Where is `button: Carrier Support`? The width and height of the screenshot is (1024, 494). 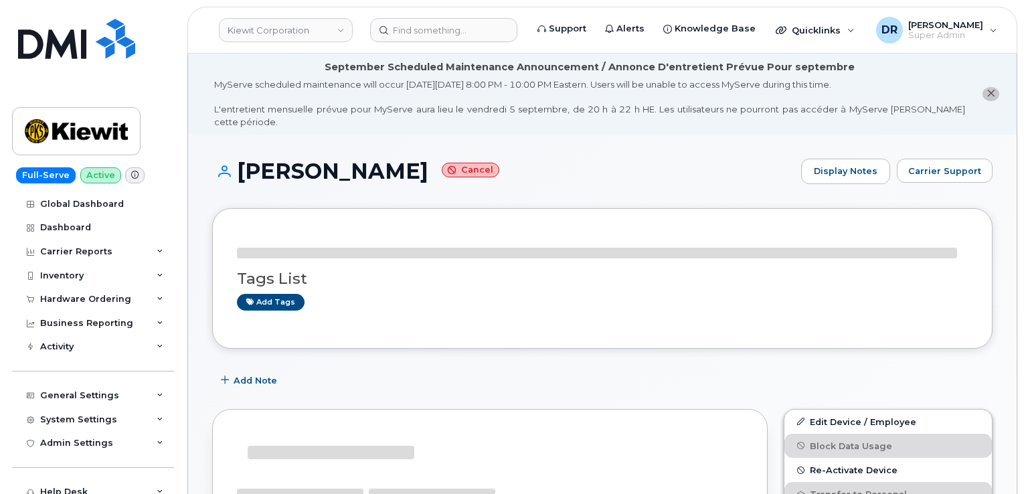 button: Carrier Support is located at coordinates (944, 171).